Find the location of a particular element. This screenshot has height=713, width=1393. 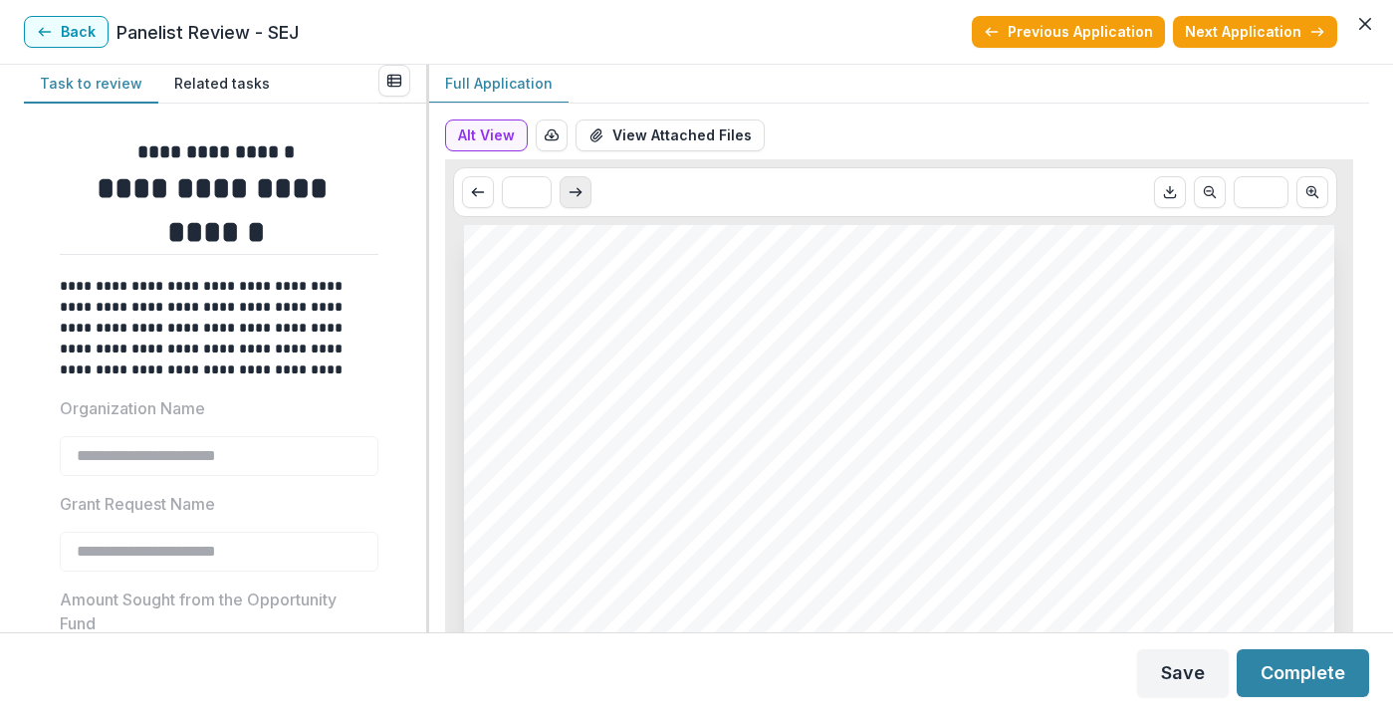

button: Next Application is located at coordinates (1254, 32).